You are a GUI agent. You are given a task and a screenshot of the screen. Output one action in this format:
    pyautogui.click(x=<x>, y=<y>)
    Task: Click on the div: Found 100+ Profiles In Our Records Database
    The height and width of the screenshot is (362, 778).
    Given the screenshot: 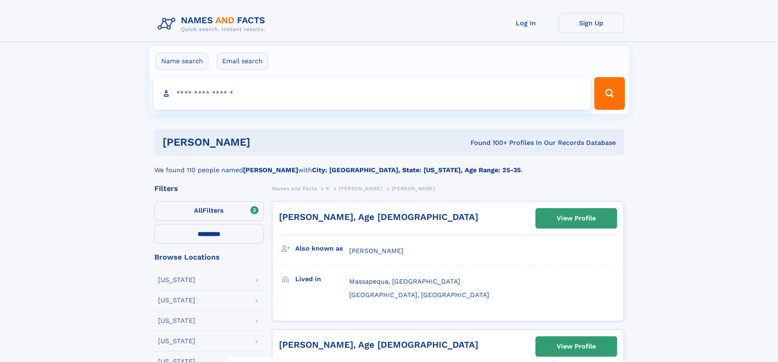 What is the action you would take?
    pyautogui.click(x=488, y=143)
    